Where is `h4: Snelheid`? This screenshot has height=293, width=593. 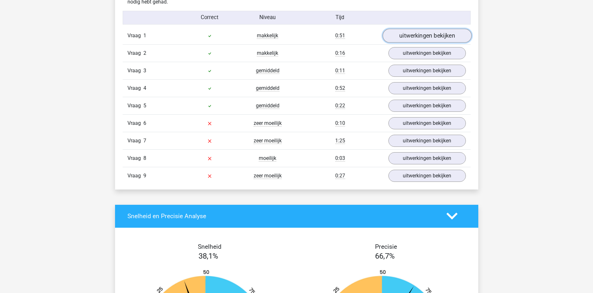 h4: Snelheid is located at coordinates (210, 246).